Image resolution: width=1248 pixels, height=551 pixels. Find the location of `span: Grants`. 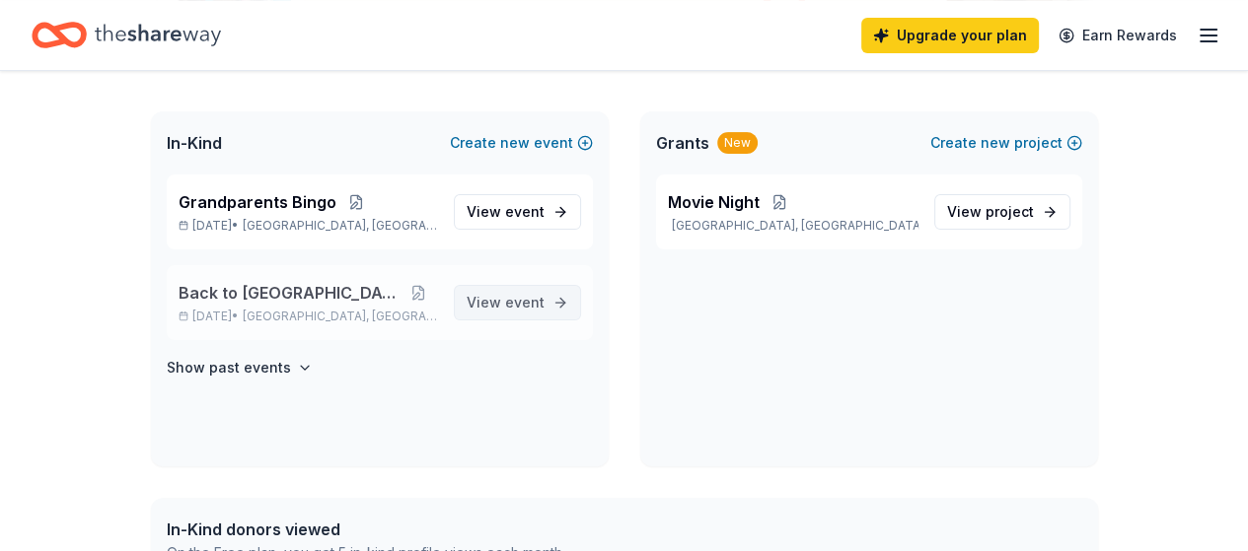

span: Grants is located at coordinates (683, 143).